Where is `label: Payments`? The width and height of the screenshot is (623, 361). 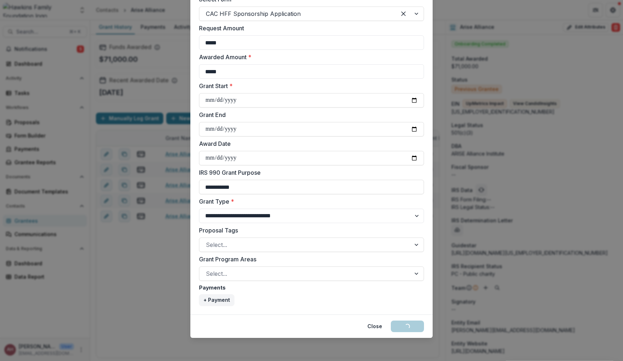
label: Payments is located at coordinates (309, 287).